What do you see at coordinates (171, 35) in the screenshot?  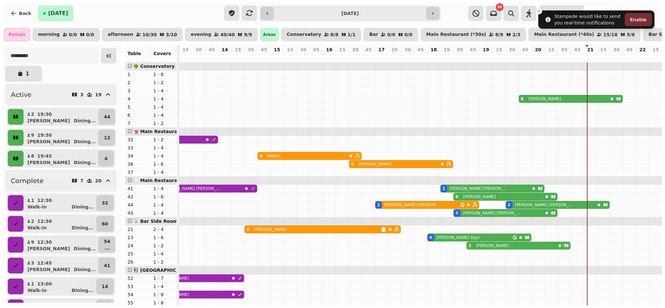 I see `p: 3 / 10` at bounding box center [171, 35].